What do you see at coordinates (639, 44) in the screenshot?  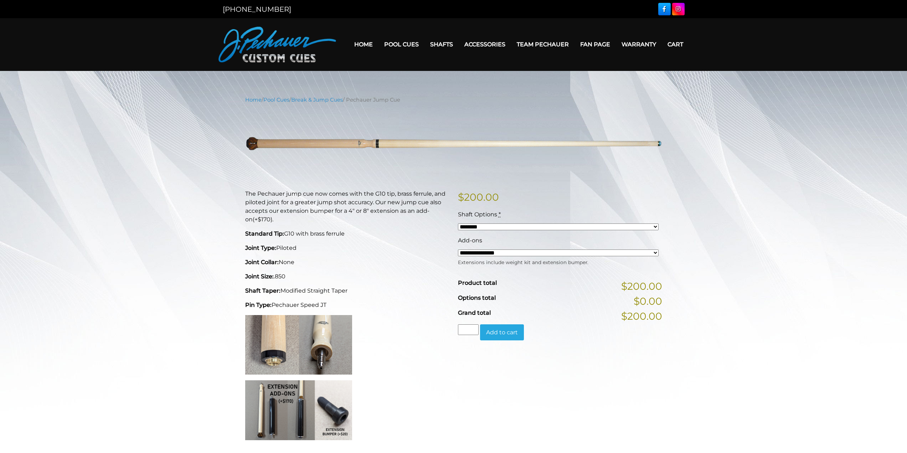 I see `a: Warranty` at bounding box center [639, 44].